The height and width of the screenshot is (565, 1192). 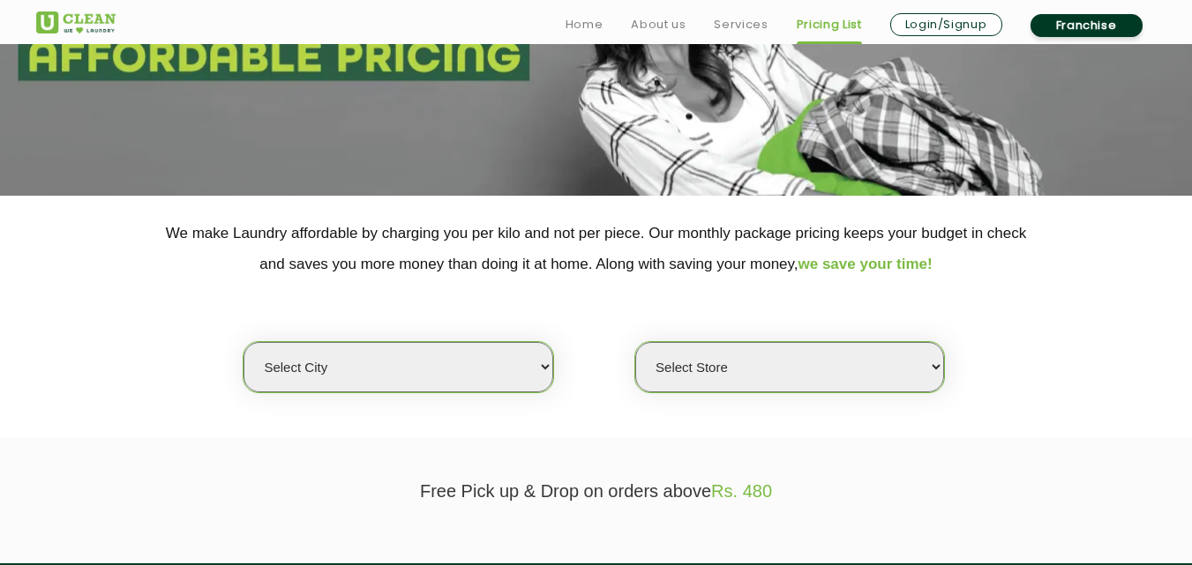 What do you see at coordinates (829, 25) in the screenshot?
I see `a: Pricing List` at bounding box center [829, 25].